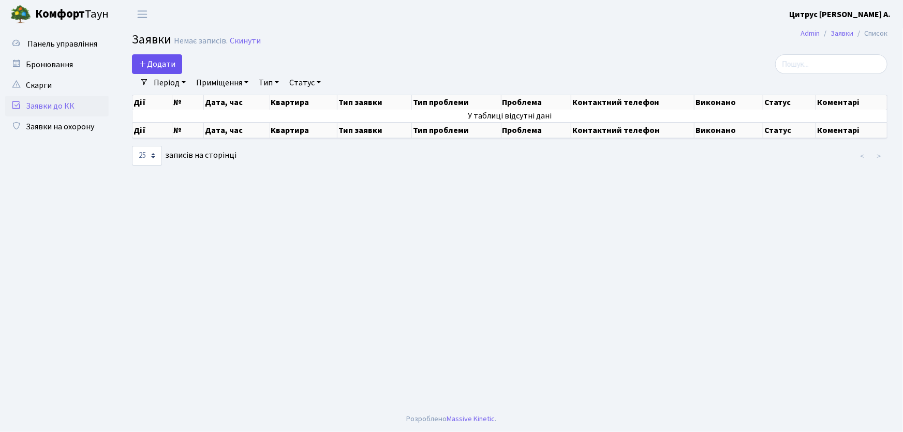 The width and height of the screenshot is (903, 432). I want to click on span: Додати, so click(157, 64).